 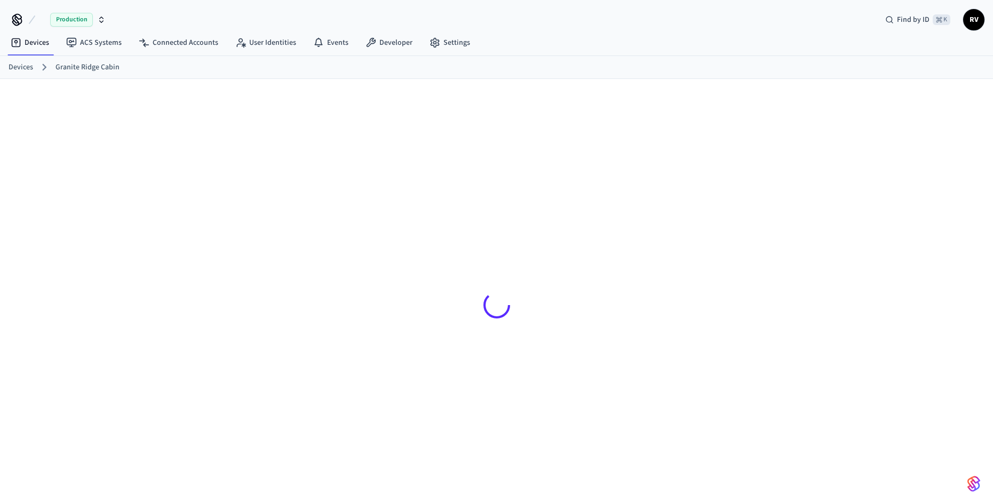 I want to click on a: Settings, so click(x=450, y=43).